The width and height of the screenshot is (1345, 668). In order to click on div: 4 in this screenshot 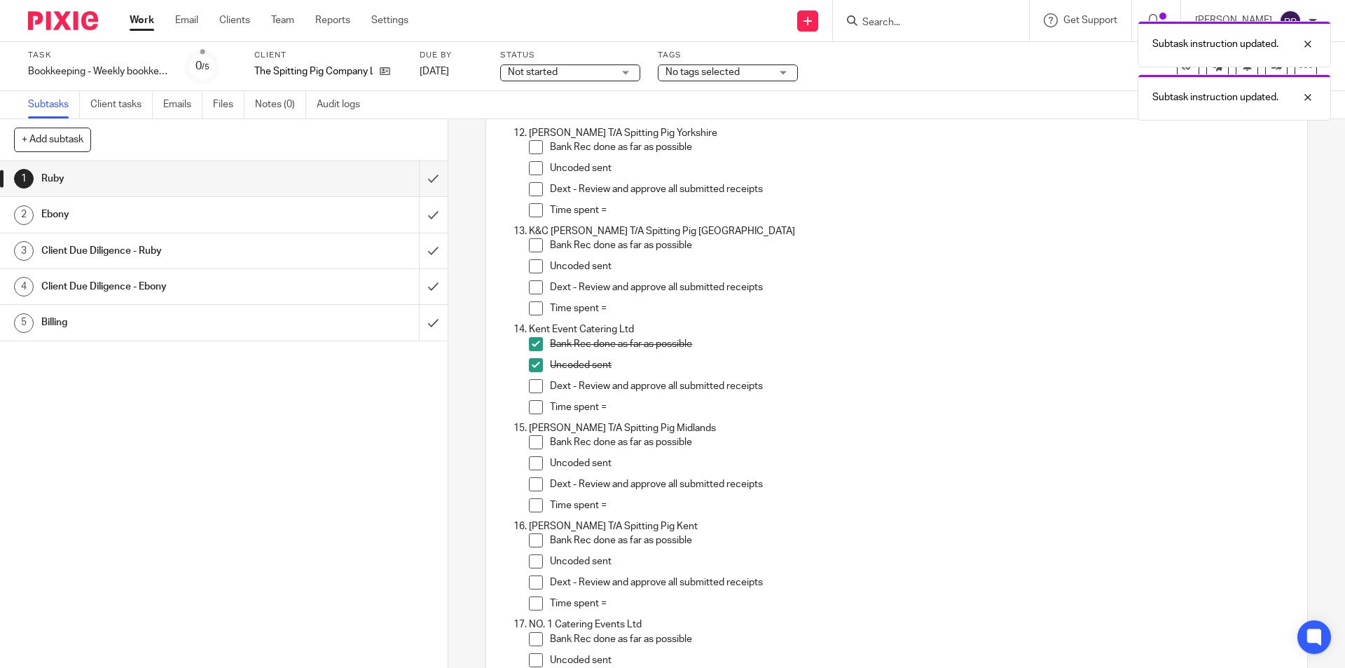, I will do `click(24, 287)`.